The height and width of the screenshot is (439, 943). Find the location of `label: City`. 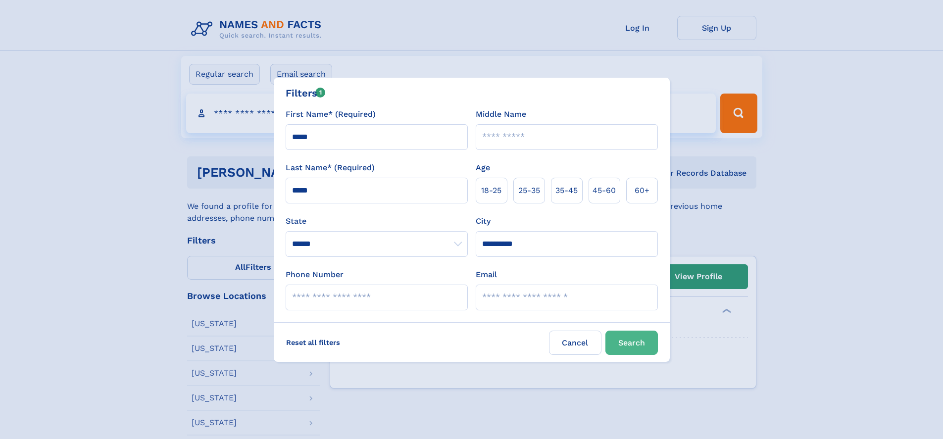

label: City is located at coordinates (483, 221).